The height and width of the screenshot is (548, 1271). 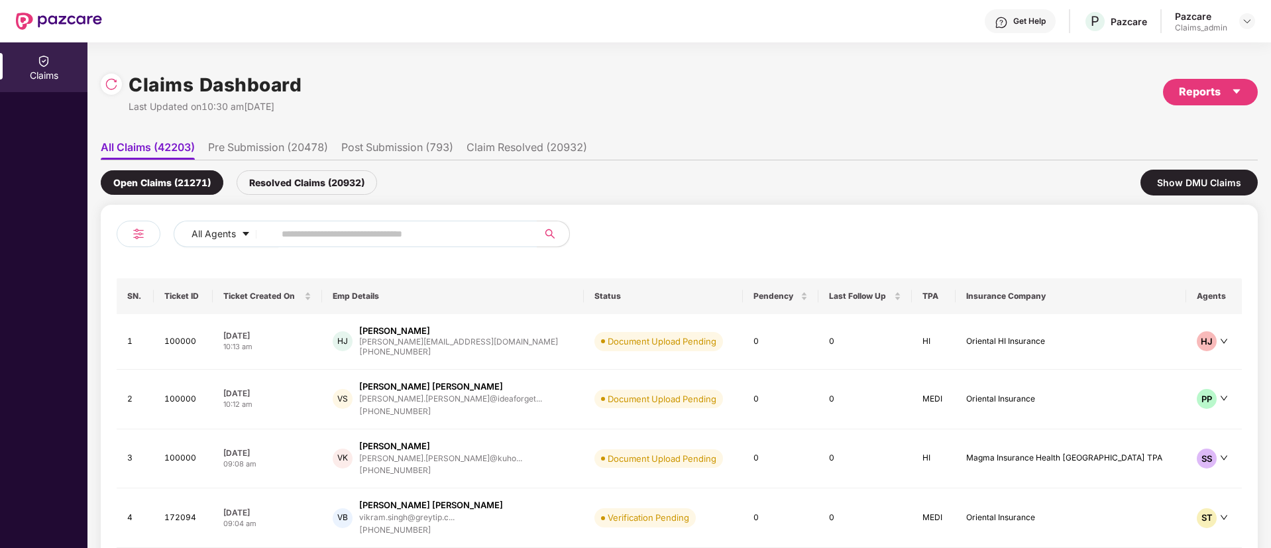 I want to click on div: SS, so click(x=1207, y=459).